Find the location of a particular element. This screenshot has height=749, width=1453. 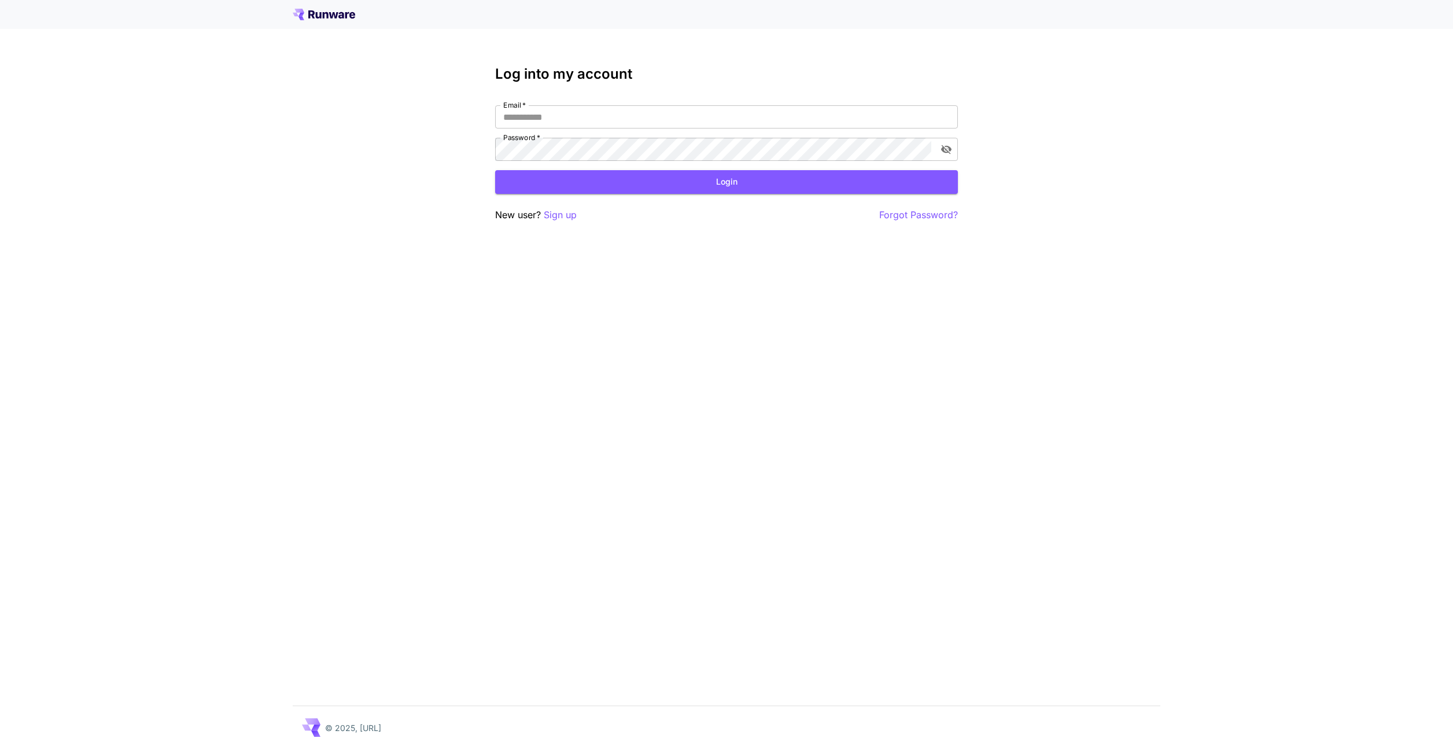

button: toggle password visibility is located at coordinates (946, 149).